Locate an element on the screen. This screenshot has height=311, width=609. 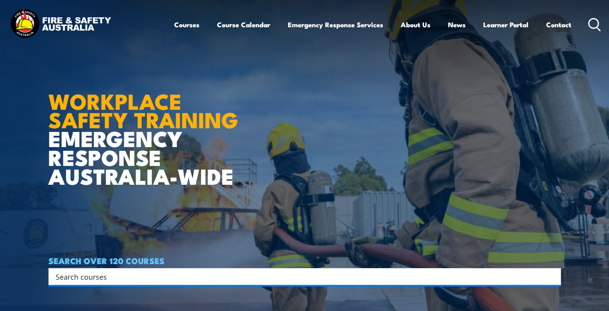
a: About Us is located at coordinates (416, 24).